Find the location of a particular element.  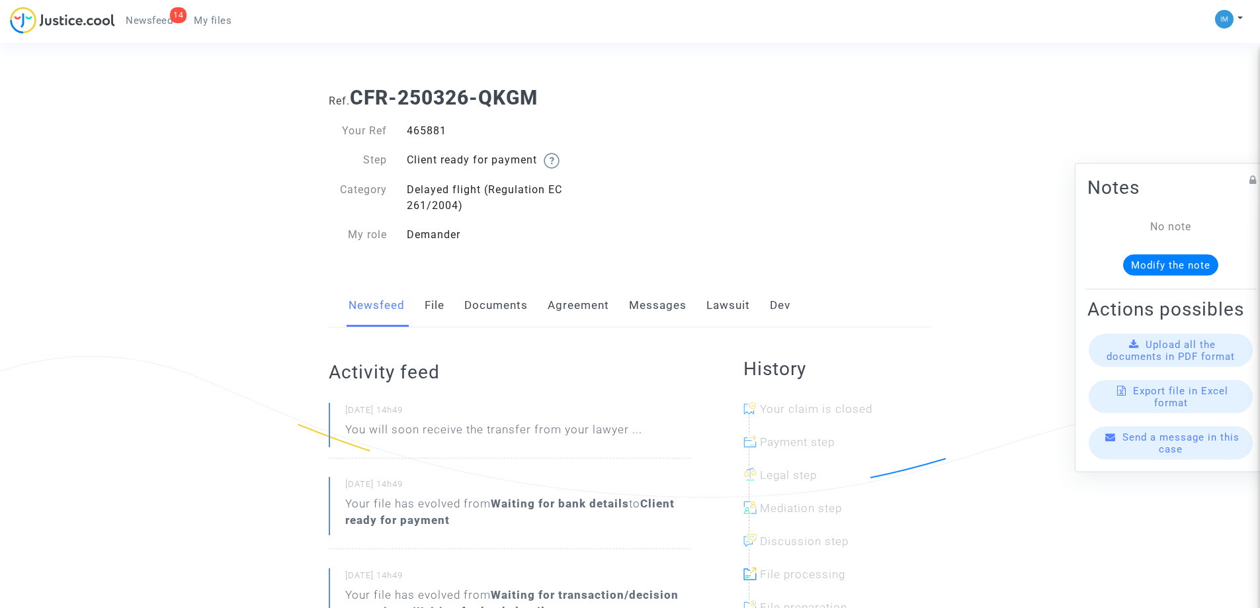

a: Messages is located at coordinates (657, 306).